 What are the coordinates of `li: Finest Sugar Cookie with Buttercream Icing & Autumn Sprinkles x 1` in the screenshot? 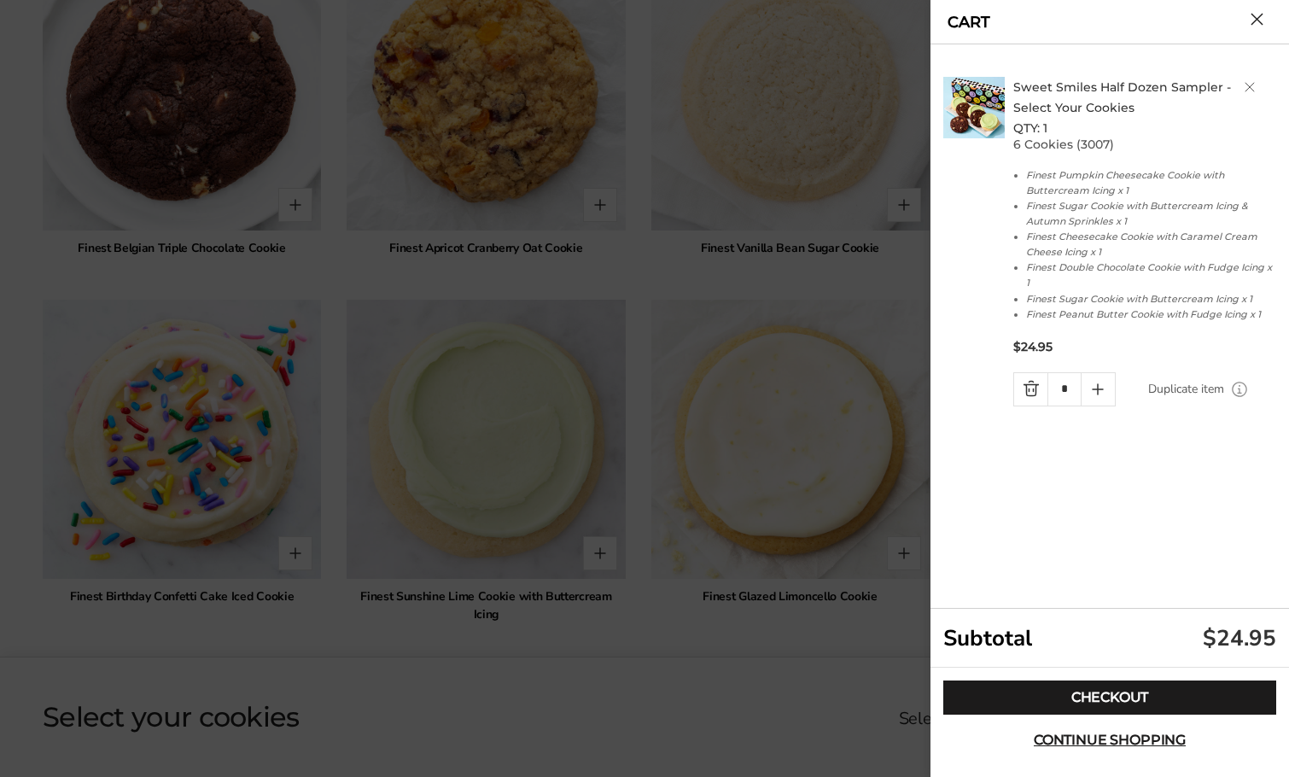 It's located at (1152, 213).